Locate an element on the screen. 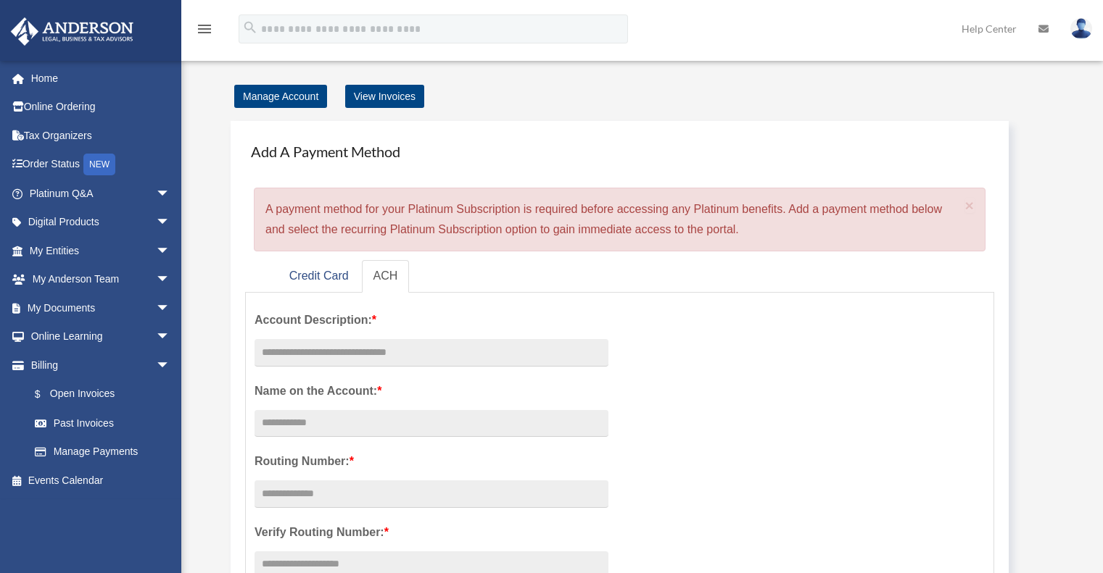  label: Account Description: is located at coordinates (431, 320).